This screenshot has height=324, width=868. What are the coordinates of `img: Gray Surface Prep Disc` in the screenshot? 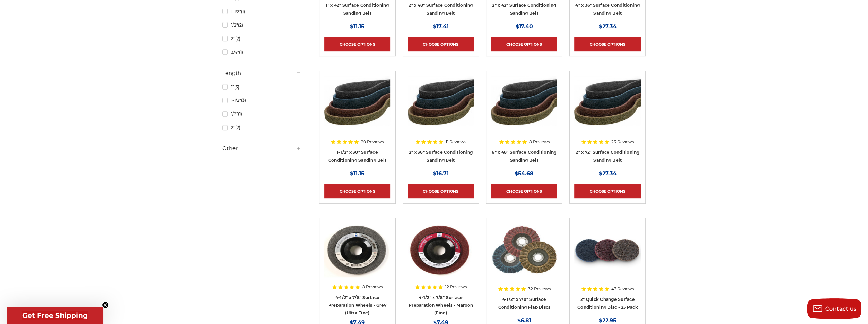 It's located at (357, 250).